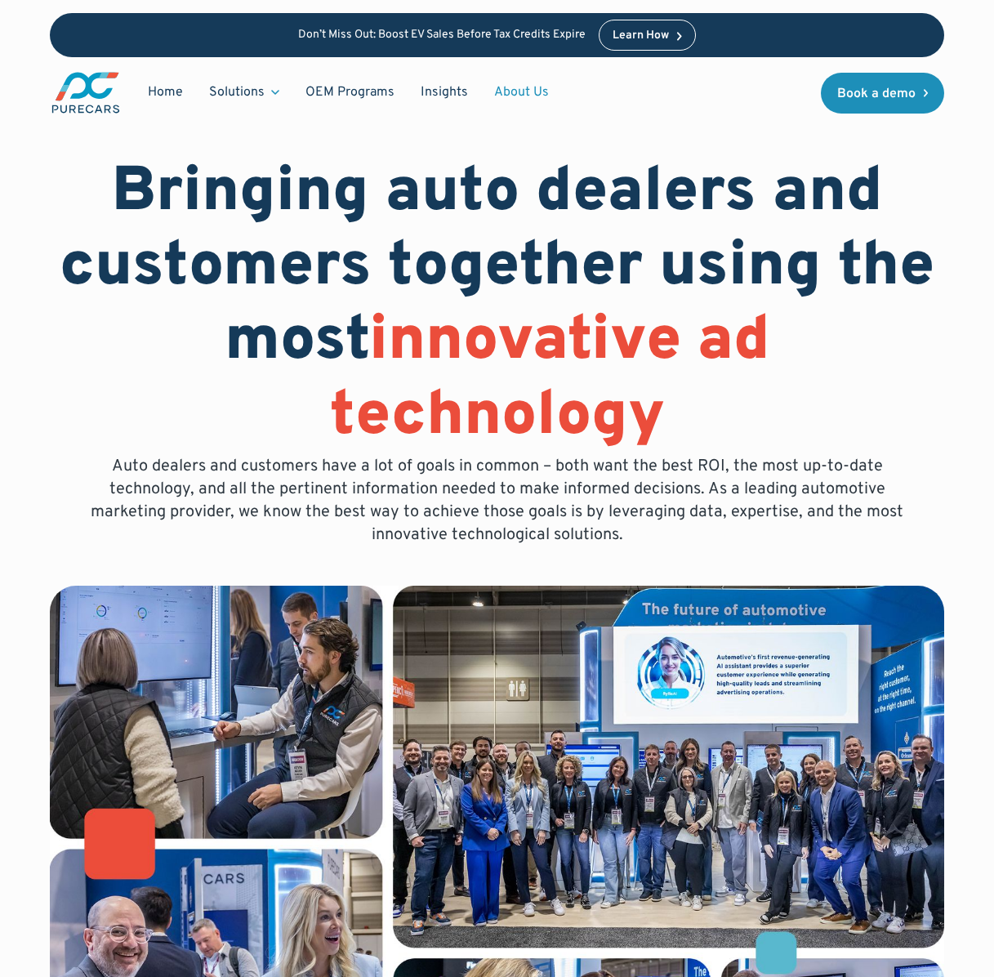  I want to click on a: main, so click(86, 92).